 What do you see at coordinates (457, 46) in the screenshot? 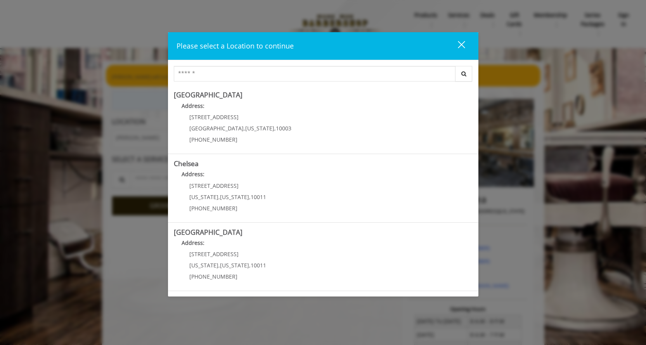
I see `button: close dialog` at bounding box center [457, 46].